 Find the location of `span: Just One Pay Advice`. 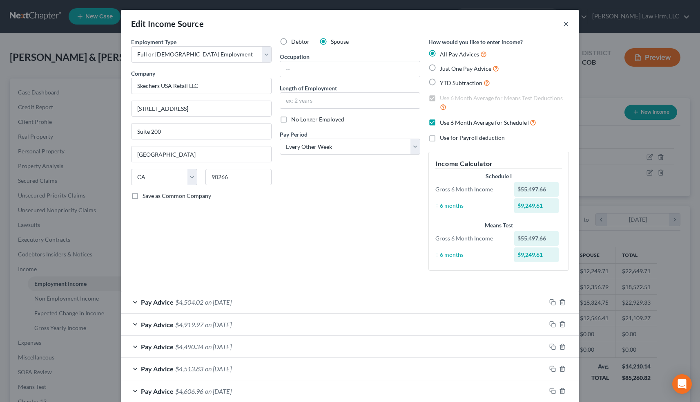

span: Just One Pay Advice is located at coordinates (466, 68).